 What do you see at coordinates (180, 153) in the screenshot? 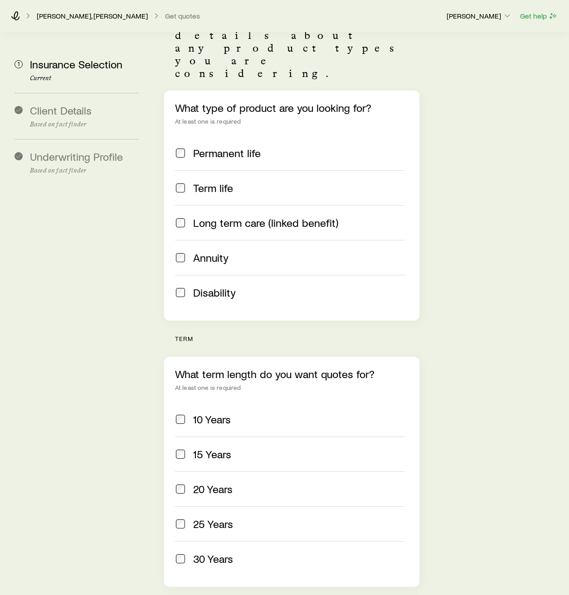
I see `input: Permanent life` at bounding box center [180, 153].